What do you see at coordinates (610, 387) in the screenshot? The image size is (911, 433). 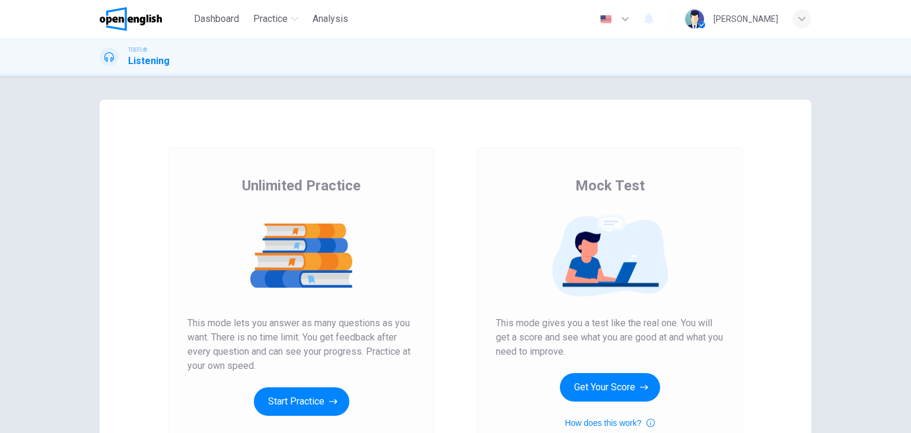 I see `button: Get Your Score` at bounding box center [610, 387].